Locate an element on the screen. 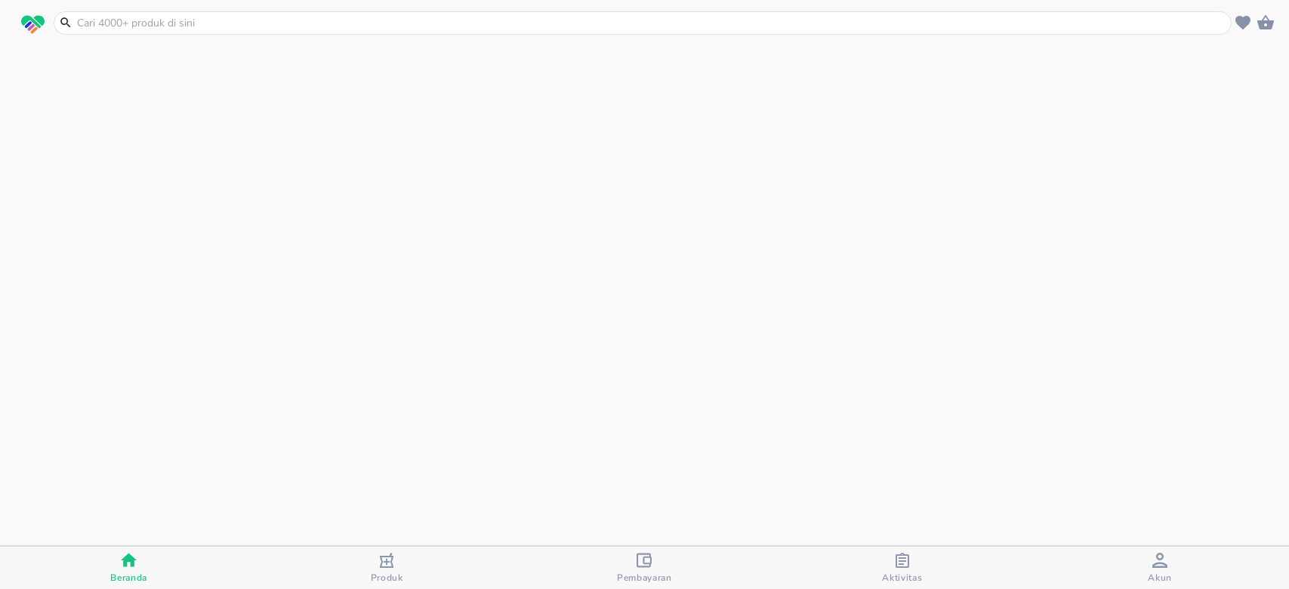  span: Pembayaran is located at coordinates (644, 578).